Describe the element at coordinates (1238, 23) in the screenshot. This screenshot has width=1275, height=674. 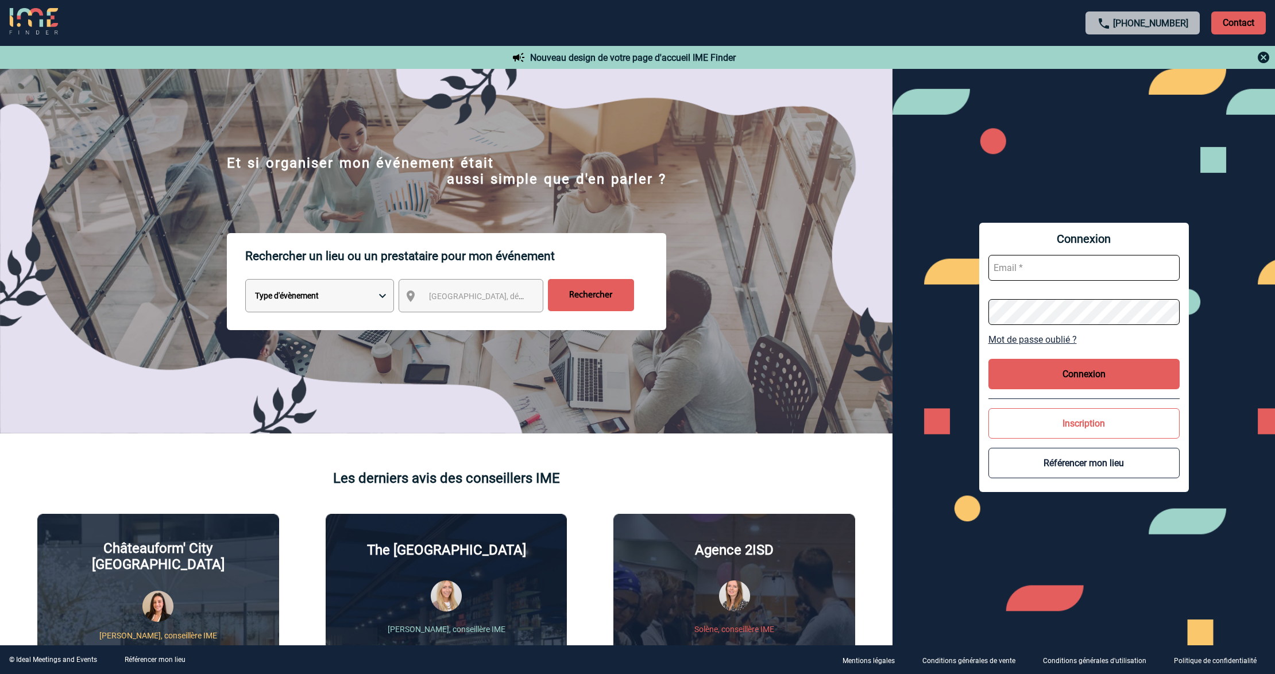
I see `p: Contact` at that location.